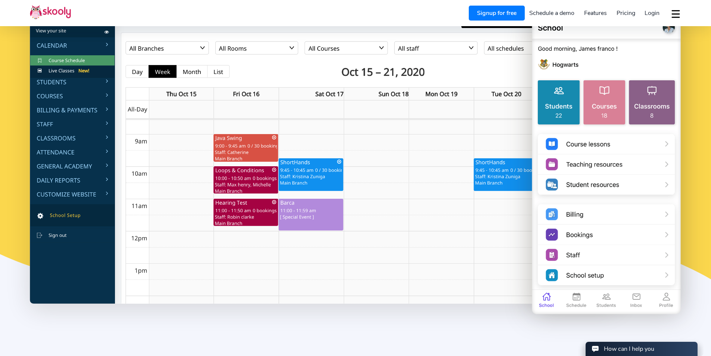  What do you see at coordinates (497, 13) in the screenshot?
I see `a: Signup for free` at bounding box center [497, 13].